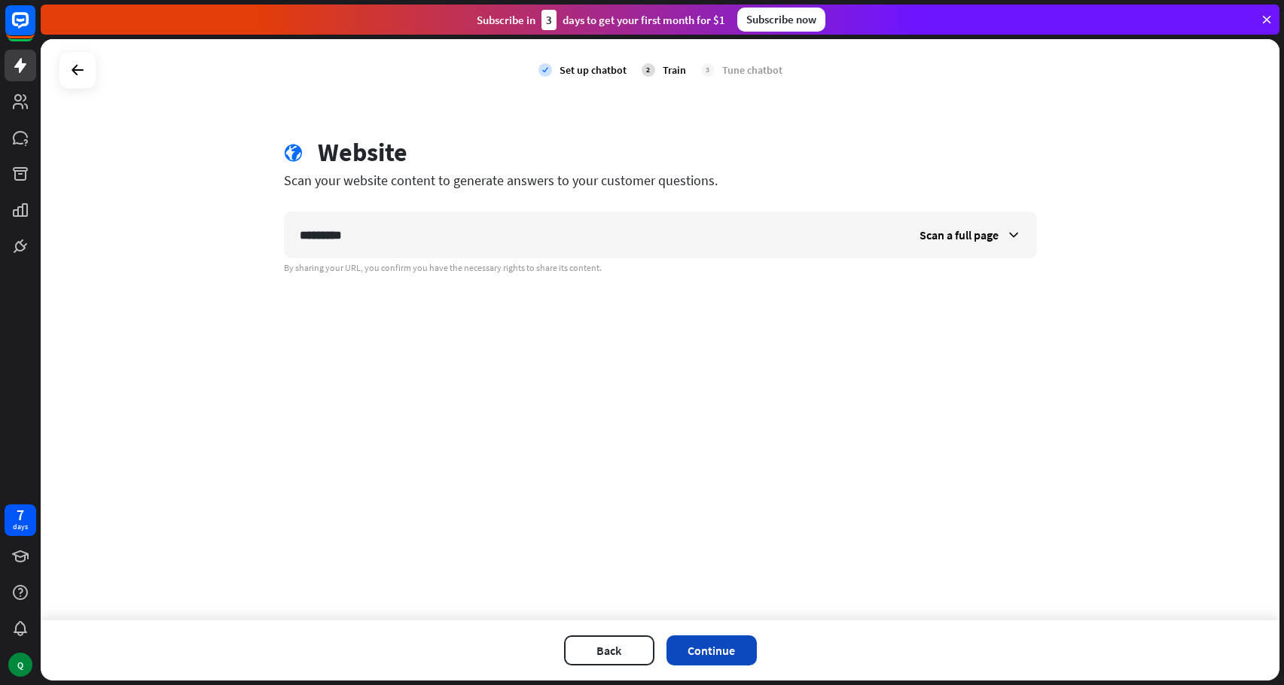 Image resolution: width=1284 pixels, height=685 pixels. I want to click on span: Scan a full page, so click(959, 235).